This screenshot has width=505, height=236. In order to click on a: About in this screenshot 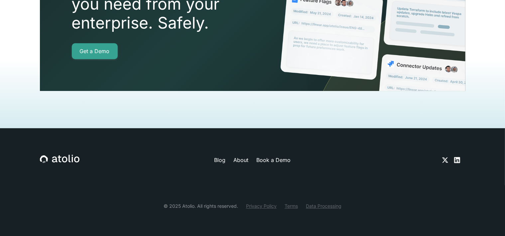, I will do `click(241, 160)`.